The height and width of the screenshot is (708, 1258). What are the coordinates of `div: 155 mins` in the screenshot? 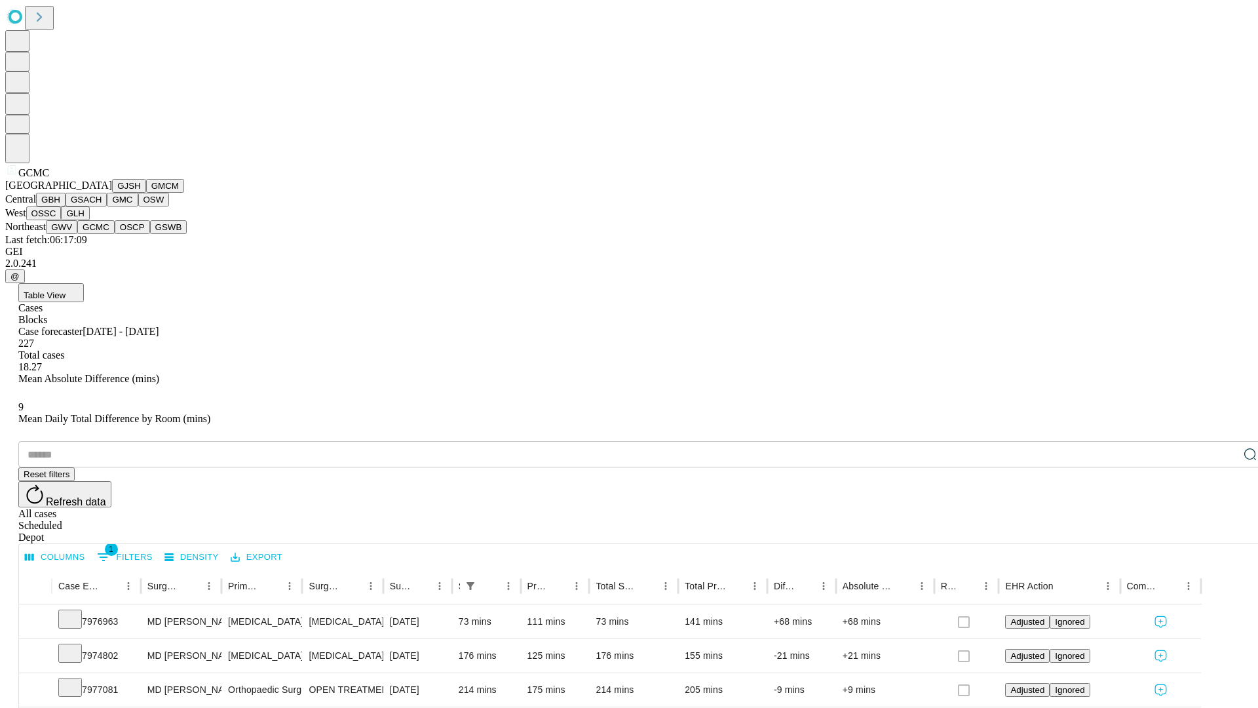 It's located at (723, 655).